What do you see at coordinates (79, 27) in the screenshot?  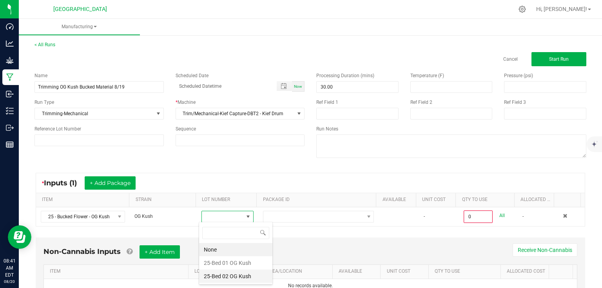 I see `a: Manufacturing` at bounding box center [79, 27].